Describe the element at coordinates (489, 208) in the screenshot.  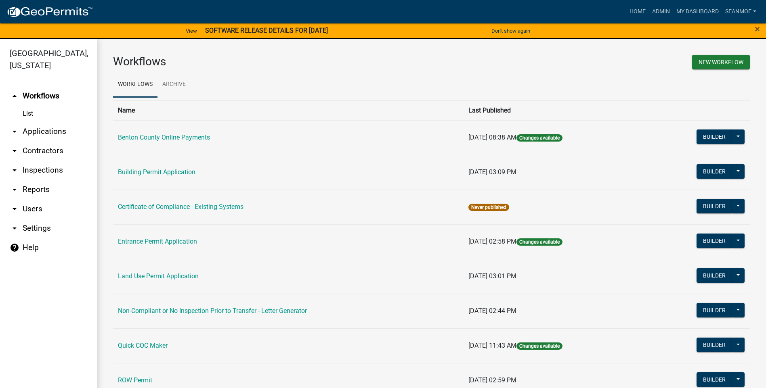
I see `span: Never published` at that location.